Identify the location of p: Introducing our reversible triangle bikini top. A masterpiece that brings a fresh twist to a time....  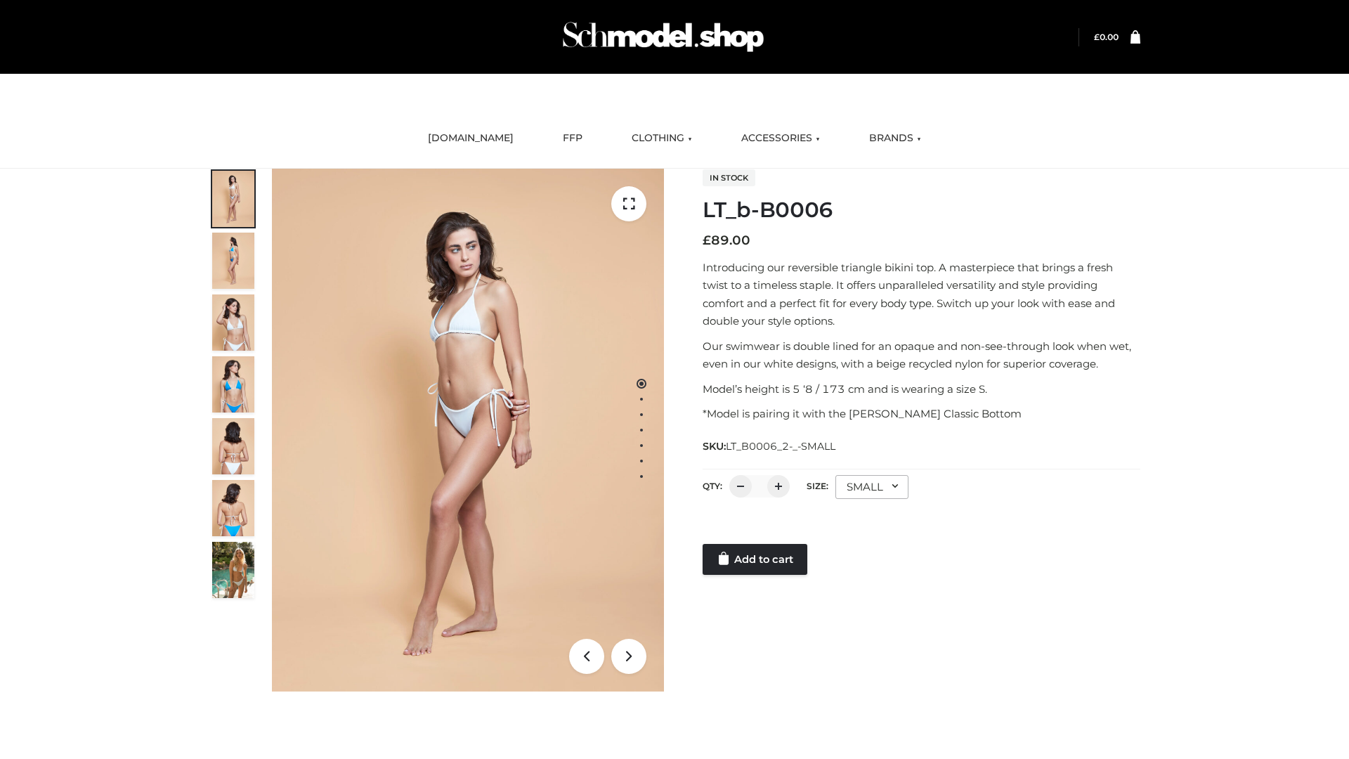
(921, 294).